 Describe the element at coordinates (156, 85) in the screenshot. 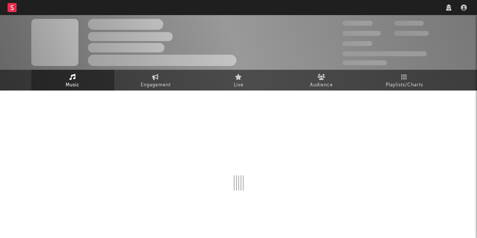

I see `span: Engagement` at that location.